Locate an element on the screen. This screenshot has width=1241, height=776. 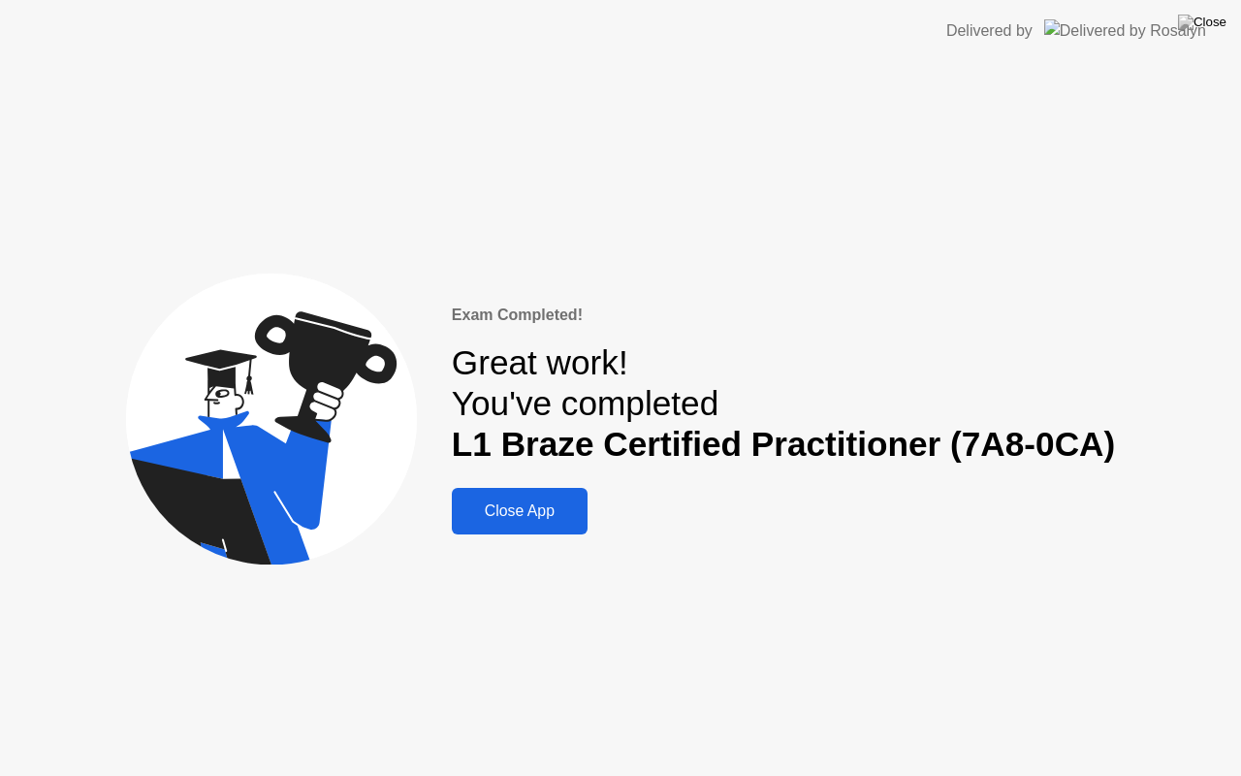
img: Delivered by Rosalyn is located at coordinates (1125, 30).